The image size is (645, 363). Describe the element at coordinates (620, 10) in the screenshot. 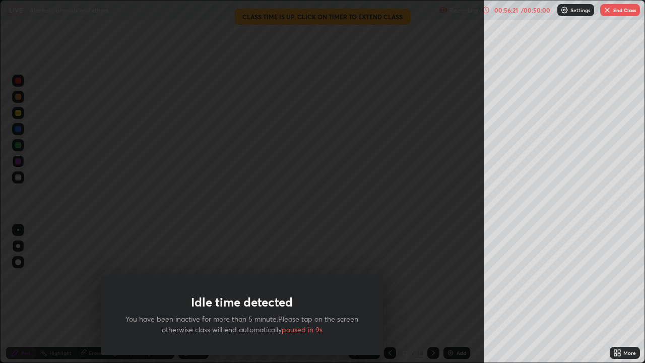

I see `button: End Class` at that location.